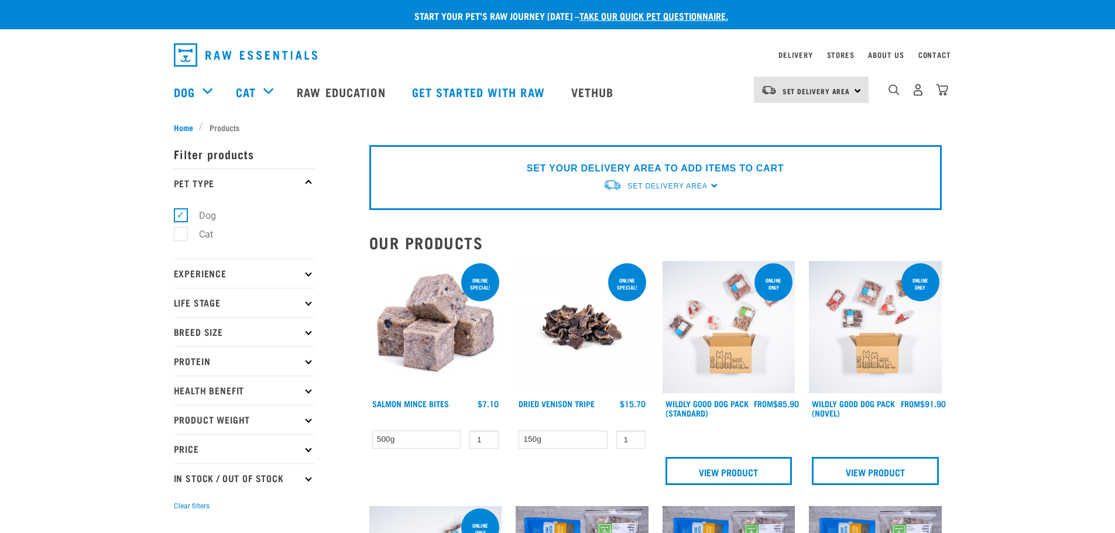 The image size is (1115, 533). What do you see at coordinates (410, 403) in the screenshot?
I see `a: Salmon Mince Bites` at bounding box center [410, 403].